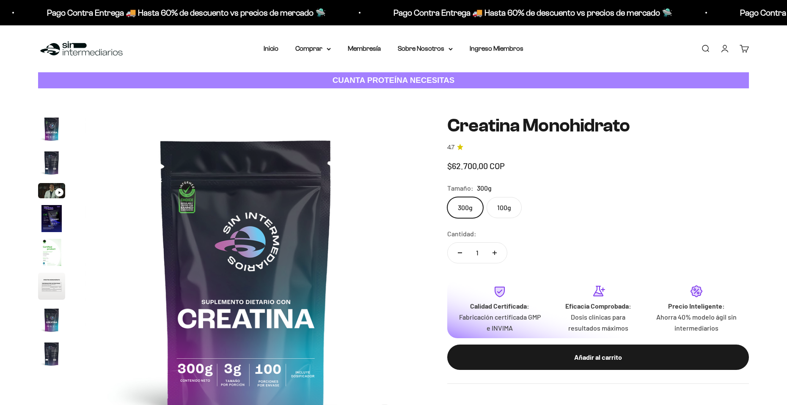 The width and height of the screenshot is (787, 405). What do you see at coordinates (52, 254) in the screenshot?
I see `button: Ir al artículo 5` at bounding box center [52, 254].